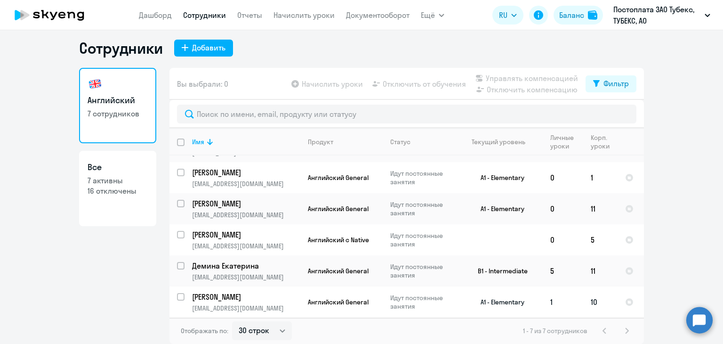  Describe the element at coordinates (155, 15) in the screenshot. I see `a: Дашборд` at that location.